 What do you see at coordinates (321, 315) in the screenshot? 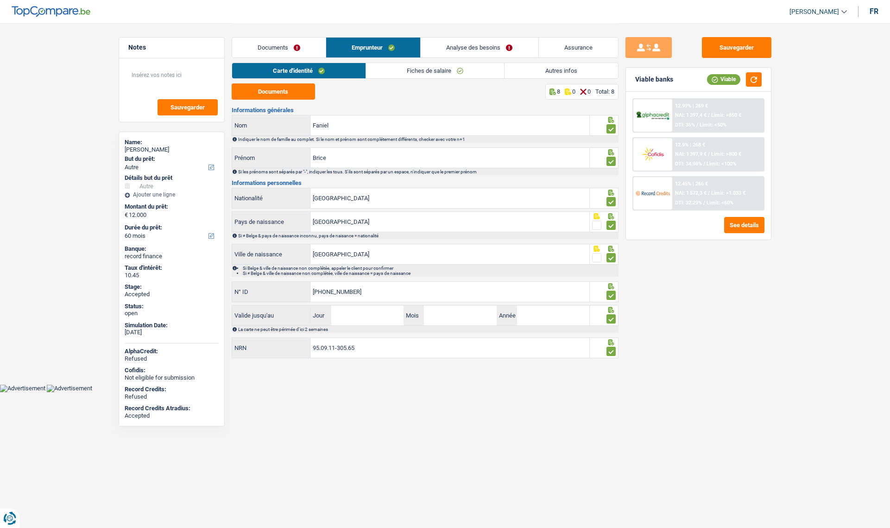
I see `label: Jour` at bounding box center [321, 315].